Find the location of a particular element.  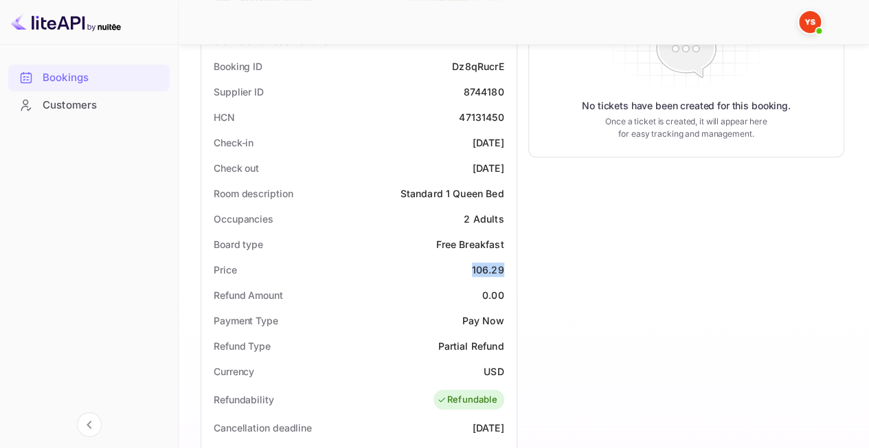

button: Collapse navigation is located at coordinates (89, 425).